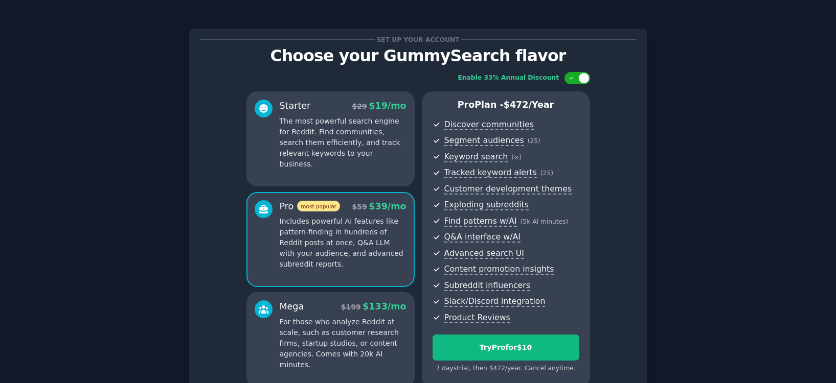 The width and height of the screenshot is (836, 383). What do you see at coordinates (476, 157) in the screenshot?
I see `span: Keyword search` at bounding box center [476, 157].